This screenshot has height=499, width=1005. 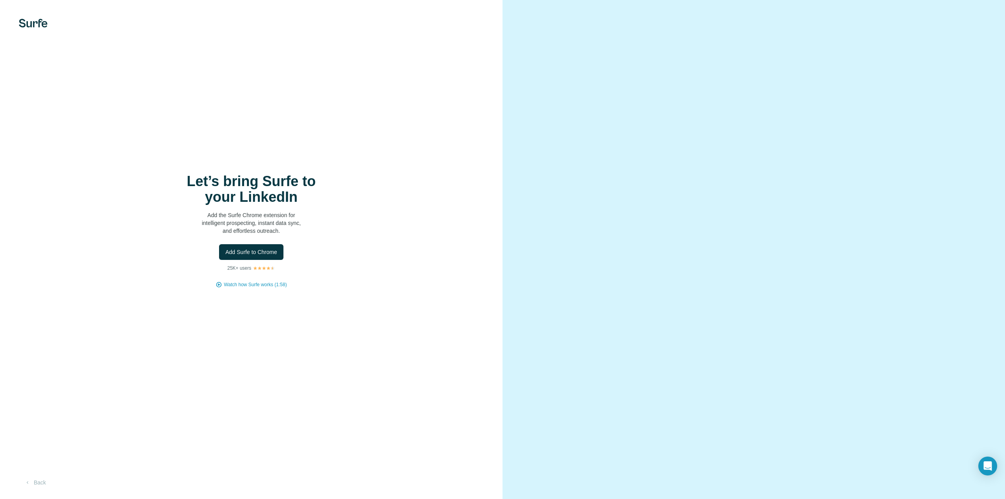 I want to click on span: Watch how Surfe works (1:58), so click(x=255, y=285).